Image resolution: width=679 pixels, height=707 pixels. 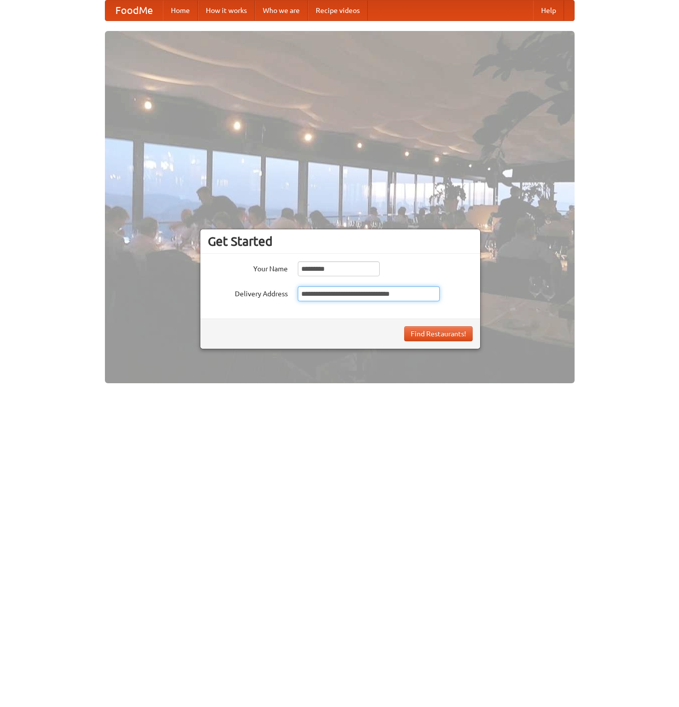 I want to click on a: Help, so click(x=548, y=10).